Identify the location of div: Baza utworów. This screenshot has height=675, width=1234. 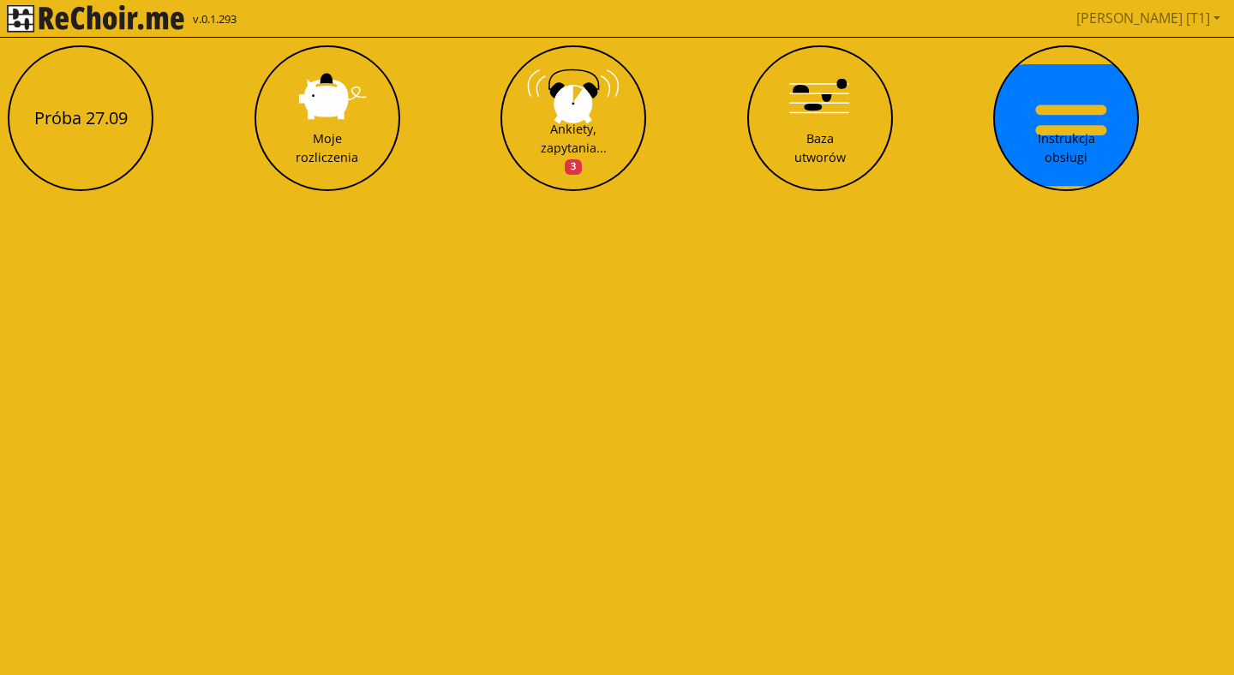
(820, 147).